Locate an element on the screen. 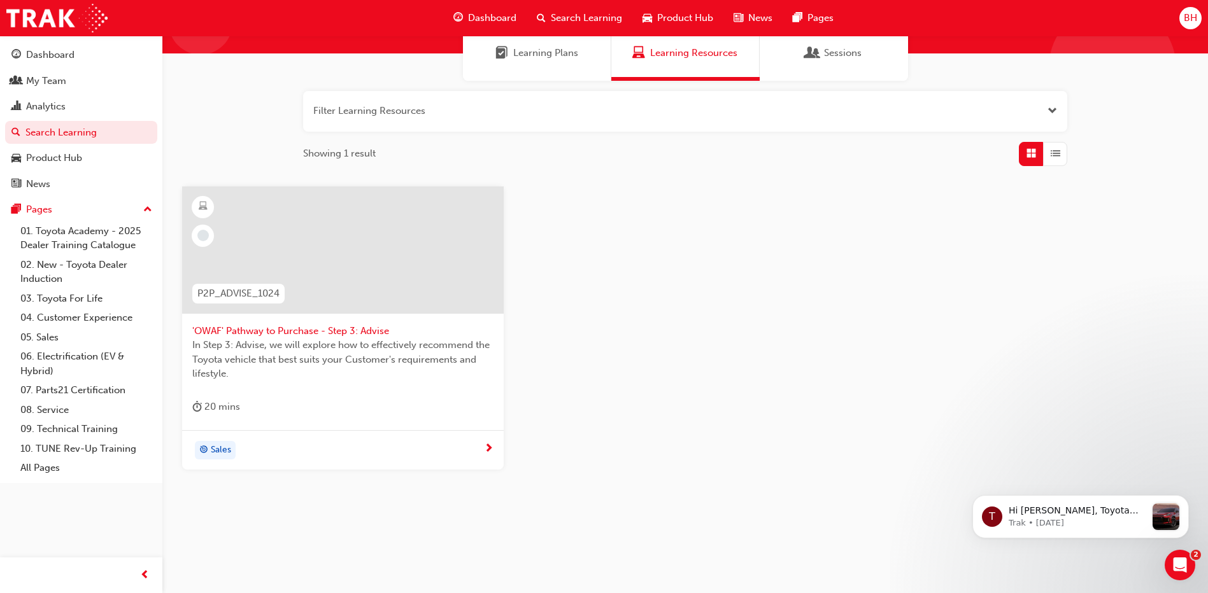 The height and width of the screenshot is (593, 1208). div: News is located at coordinates (38, 184).